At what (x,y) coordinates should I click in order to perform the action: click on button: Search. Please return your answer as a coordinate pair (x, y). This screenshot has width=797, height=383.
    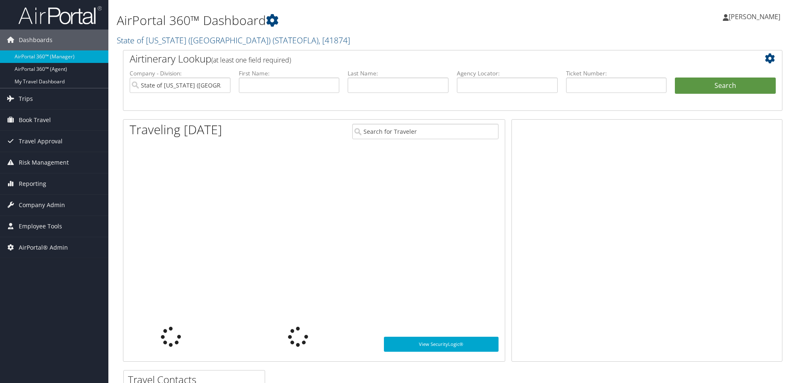
    Looking at the image, I should click on (725, 86).